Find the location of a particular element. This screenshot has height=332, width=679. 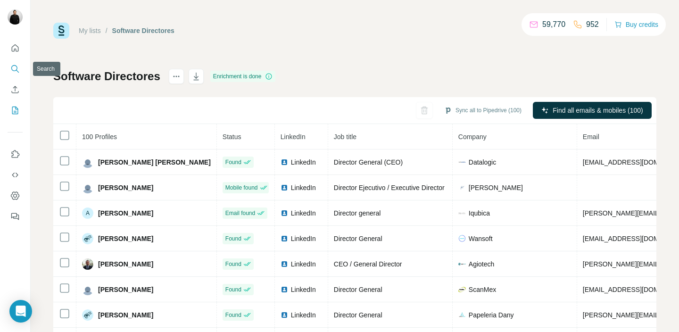

span: Director General (CEO) is located at coordinates (368, 162).